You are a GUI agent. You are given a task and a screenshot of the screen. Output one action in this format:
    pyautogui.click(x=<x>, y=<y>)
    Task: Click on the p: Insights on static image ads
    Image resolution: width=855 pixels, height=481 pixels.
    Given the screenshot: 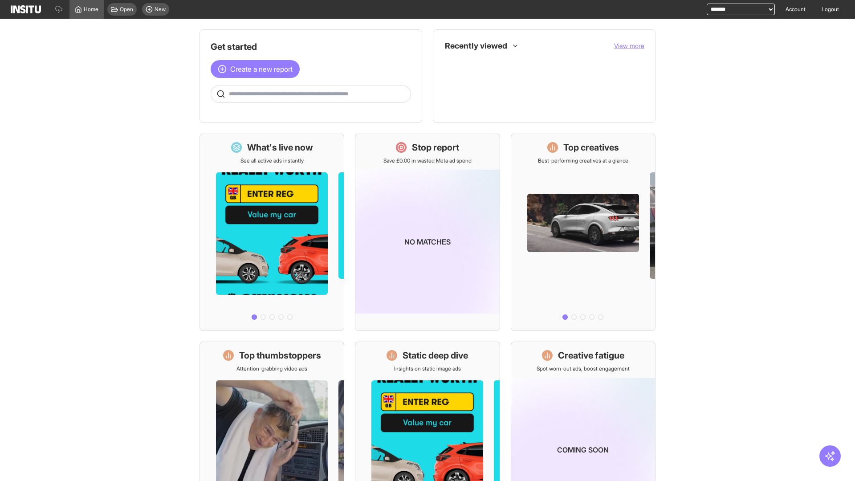 What is the action you would take?
    pyautogui.click(x=427, y=369)
    